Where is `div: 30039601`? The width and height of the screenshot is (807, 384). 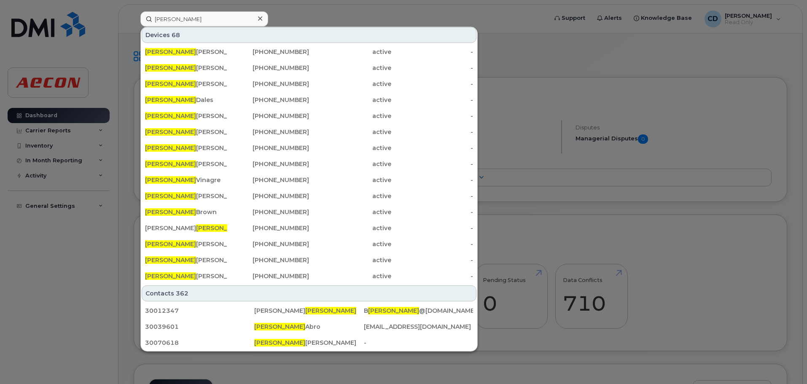 div: 30039601 is located at coordinates (199, 327).